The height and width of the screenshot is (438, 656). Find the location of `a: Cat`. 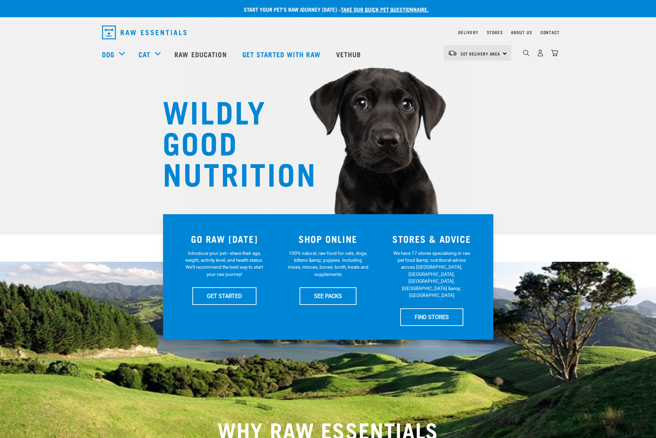

a: Cat is located at coordinates (144, 54).